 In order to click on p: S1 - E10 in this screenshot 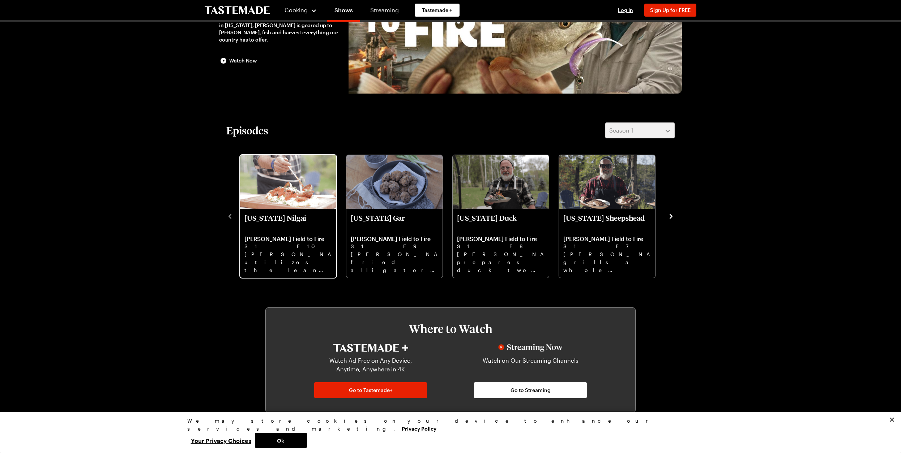, I will do `click(288, 247)`.